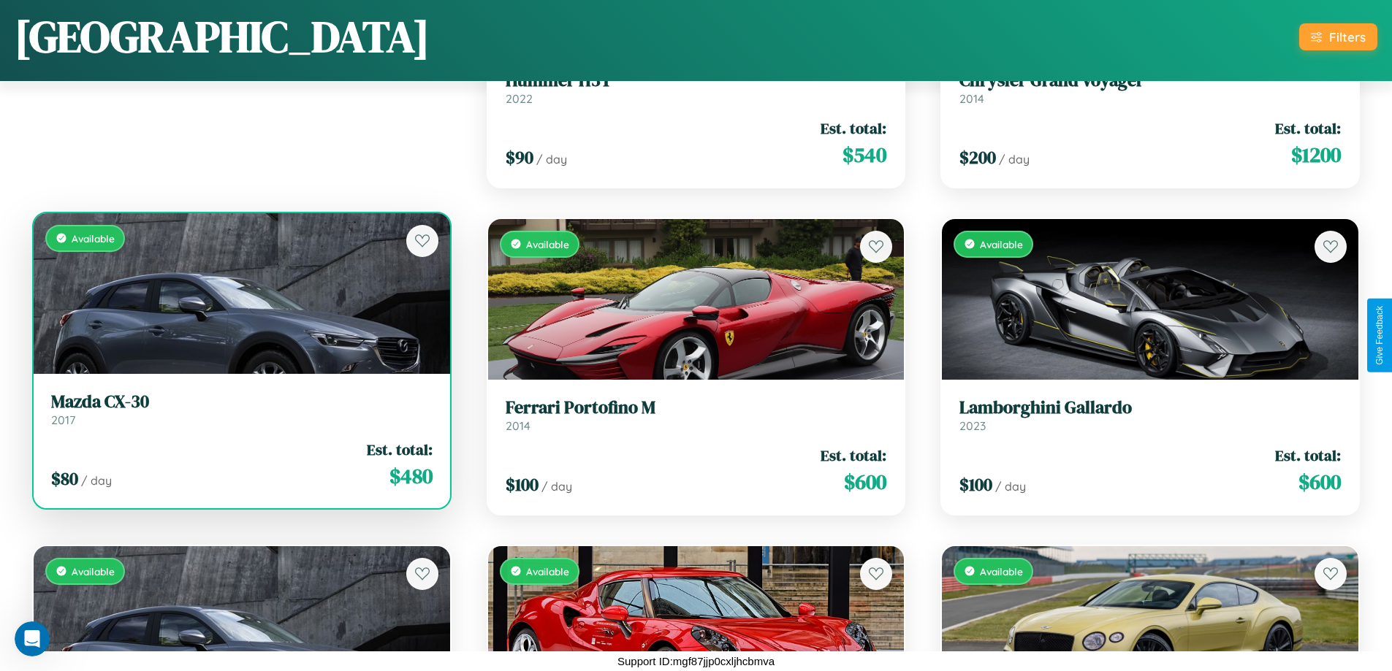  What do you see at coordinates (1150, 408) in the screenshot?
I see `h3: Lamborghini Gallardo` at bounding box center [1150, 408].